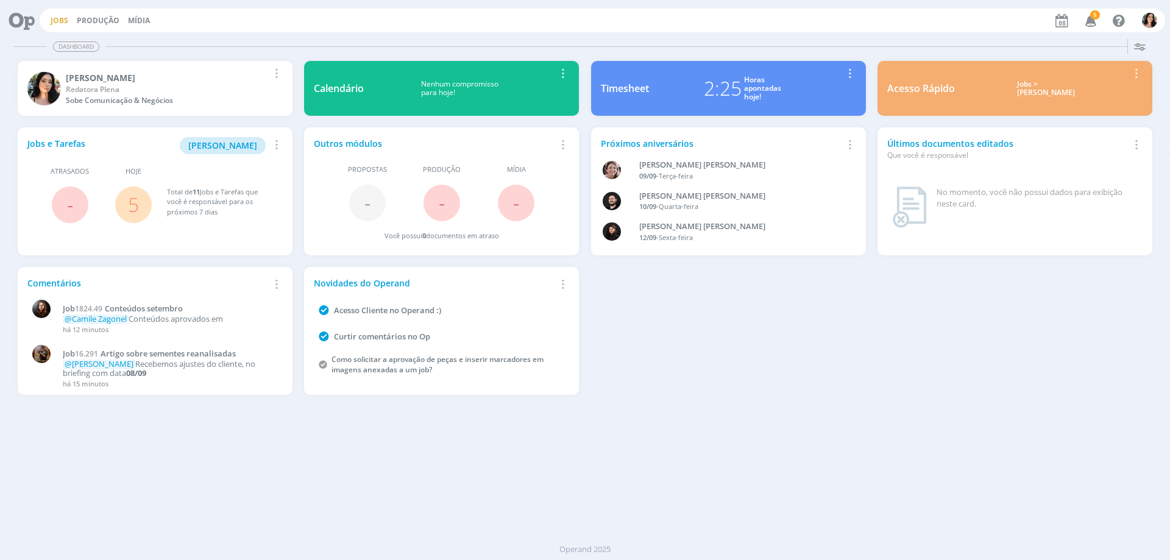 The image size is (1170, 560). What do you see at coordinates (85, 329) in the screenshot?
I see `span: há 12 minutos` at bounding box center [85, 329].